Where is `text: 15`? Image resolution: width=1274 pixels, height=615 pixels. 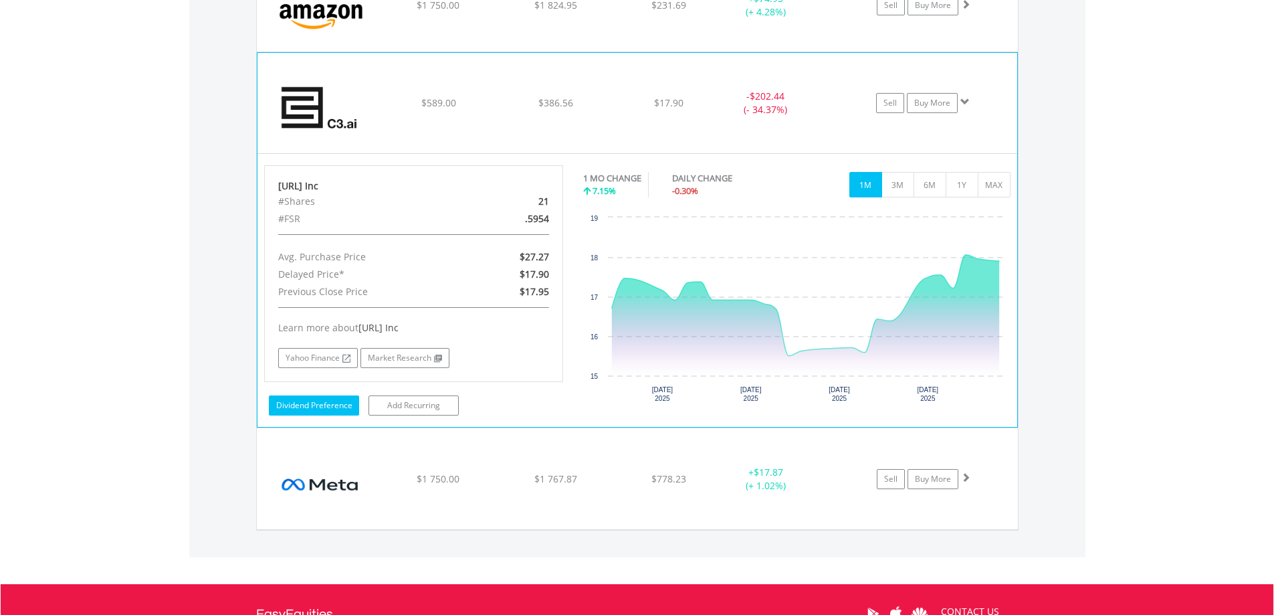 text: 15 is located at coordinates (595, 376).